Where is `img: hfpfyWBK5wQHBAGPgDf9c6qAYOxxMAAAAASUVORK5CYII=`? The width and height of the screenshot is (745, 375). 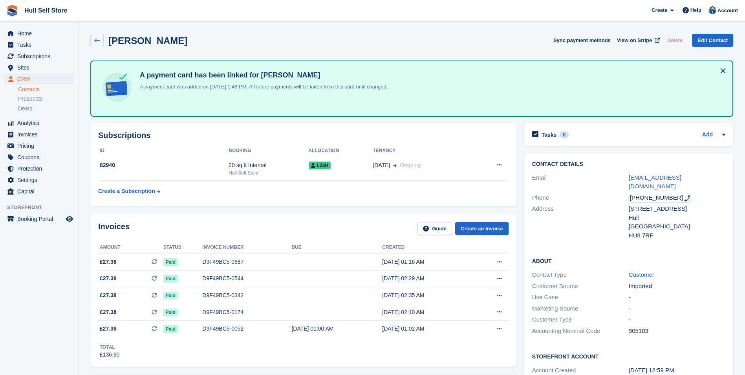
img: hfpfyWBK5wQHBAGPgDf9c6qAYOxxMAAAAASUVORK5CYII= is located at coordinates (687, 198).